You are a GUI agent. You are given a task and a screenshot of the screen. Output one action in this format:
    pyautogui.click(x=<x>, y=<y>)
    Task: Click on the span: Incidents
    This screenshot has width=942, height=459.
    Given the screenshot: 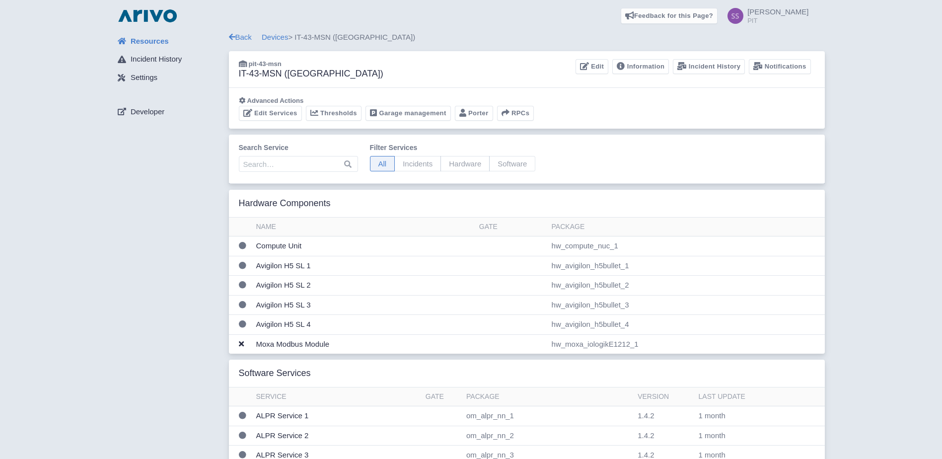 What is the action you would take?
    pyautogui.click(x=418, y=163)
    